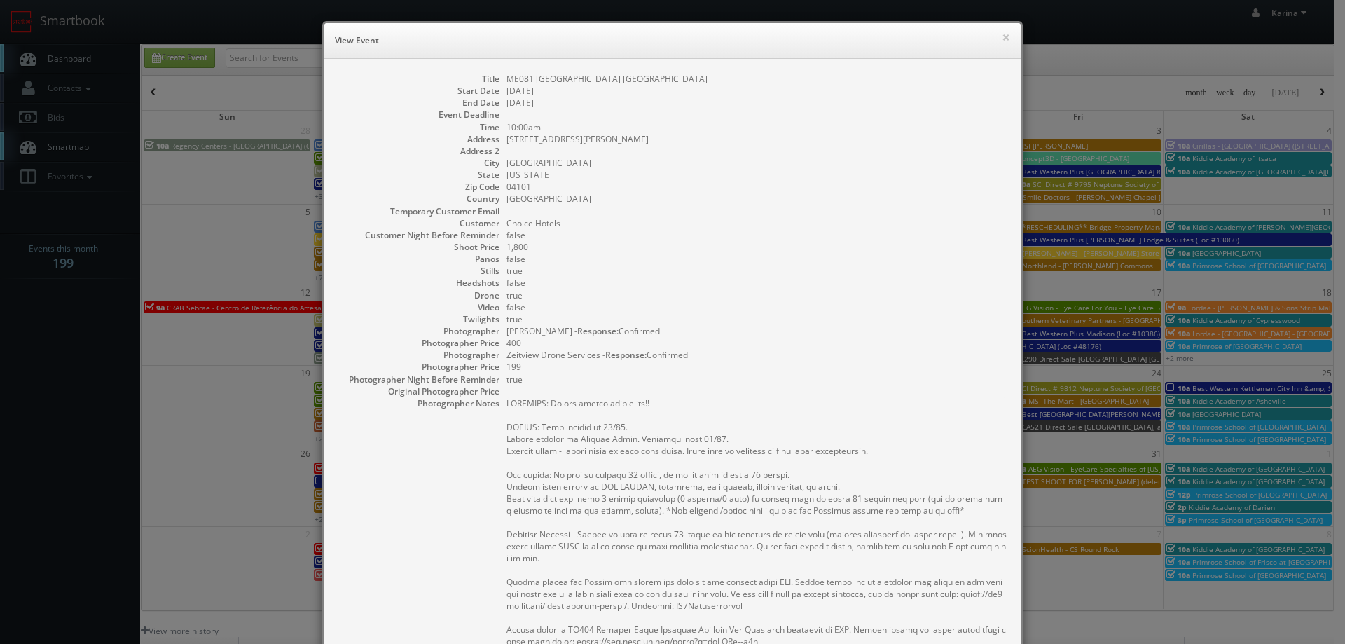 This screenshot has height=644, width=1345. What do you see at coordinates (419, 102) in the screenshot?
I see `dt: End Date` at bounding box center [419, 102].